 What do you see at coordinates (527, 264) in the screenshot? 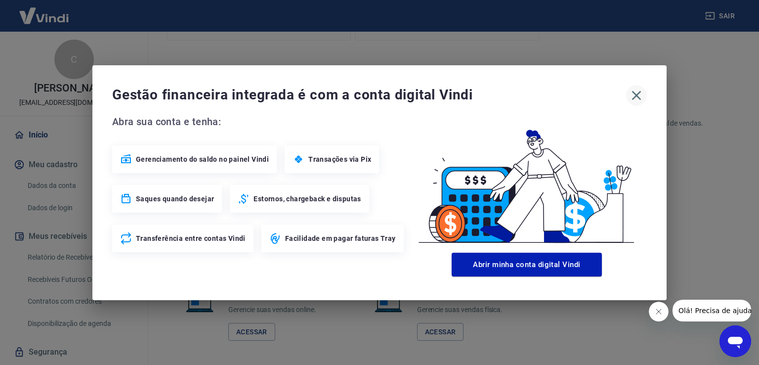
I see `button: Abrir minha conta digital Vindi` at bounding box center [527, 264].